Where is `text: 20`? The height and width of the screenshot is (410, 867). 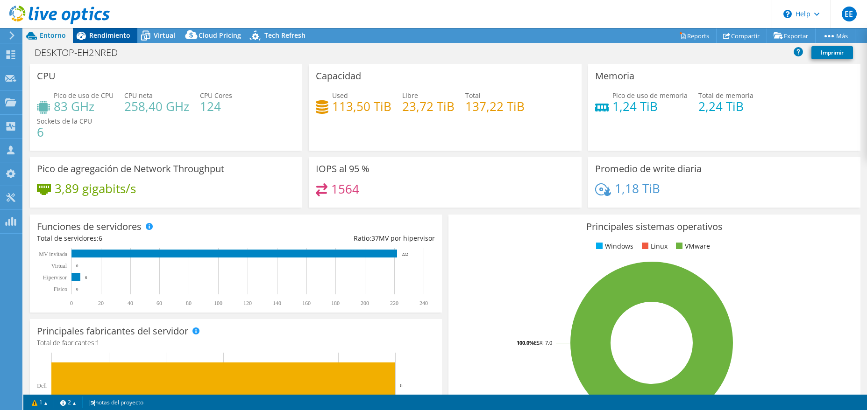 text: 20 is located at coordinates (101, 304).